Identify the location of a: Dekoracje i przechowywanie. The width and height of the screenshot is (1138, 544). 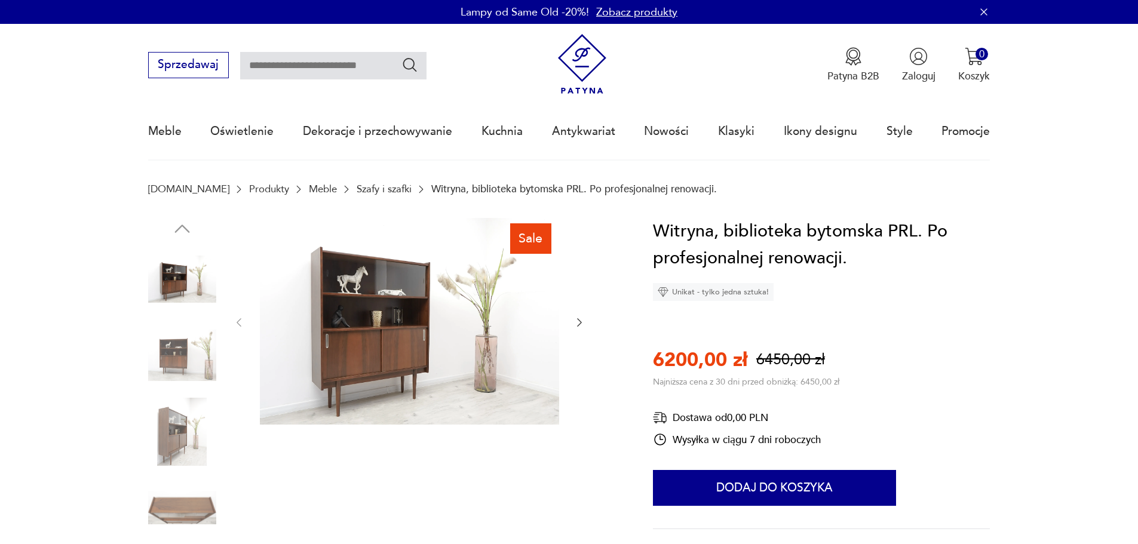
(378, 131).